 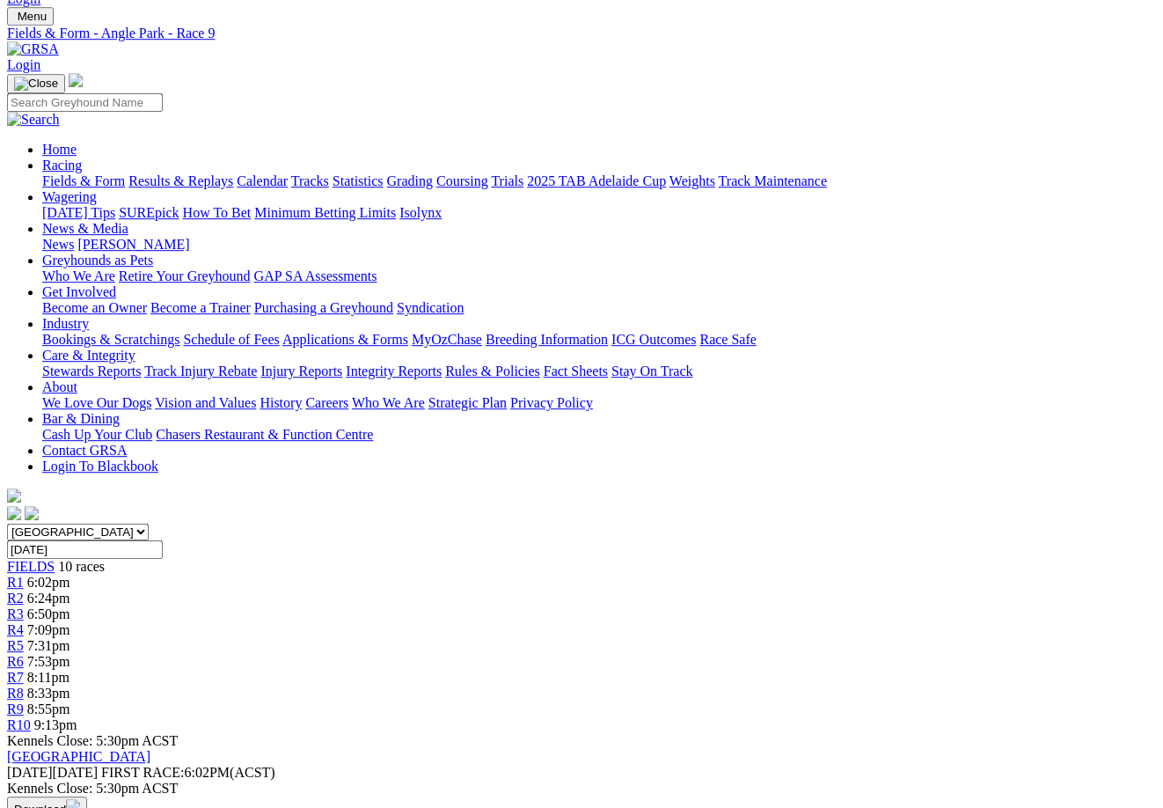 What do you see at coordinates (81, 566) in the screenshot?
I see `span: 10 races` at bounding box center [81, 566].